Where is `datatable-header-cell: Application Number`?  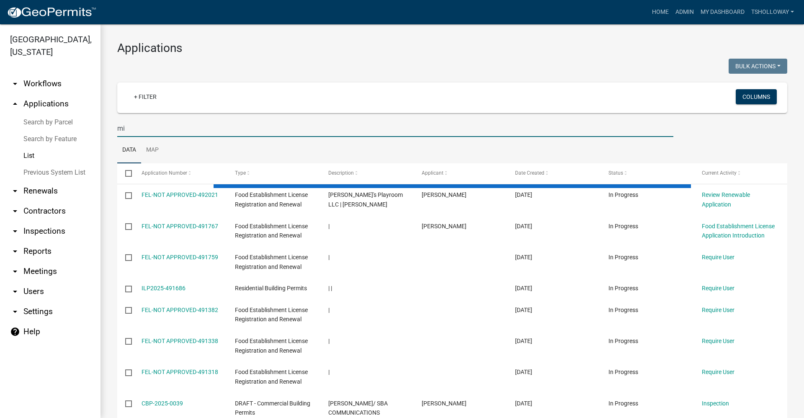 datatable-header-cell: Application Number is located at coordinates (180, 173).